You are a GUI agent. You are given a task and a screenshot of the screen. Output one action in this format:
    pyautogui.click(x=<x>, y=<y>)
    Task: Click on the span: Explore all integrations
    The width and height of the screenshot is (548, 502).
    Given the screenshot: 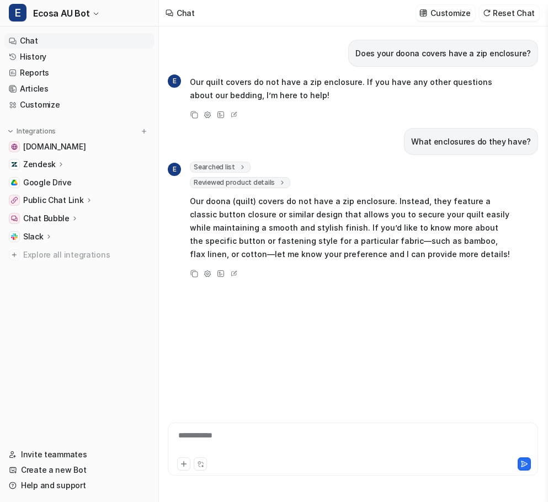 What is the action you would take?
    pyautogui.click(x=86, y=255)
    